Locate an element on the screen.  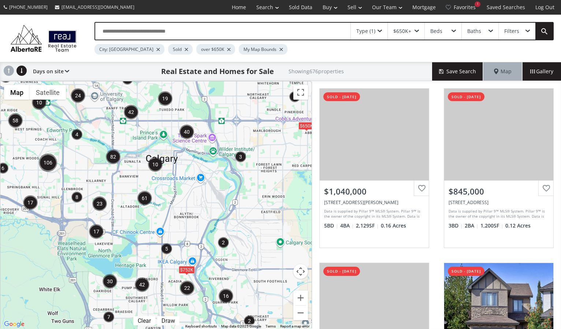
div: 4 is located at coordinates (77, 134).